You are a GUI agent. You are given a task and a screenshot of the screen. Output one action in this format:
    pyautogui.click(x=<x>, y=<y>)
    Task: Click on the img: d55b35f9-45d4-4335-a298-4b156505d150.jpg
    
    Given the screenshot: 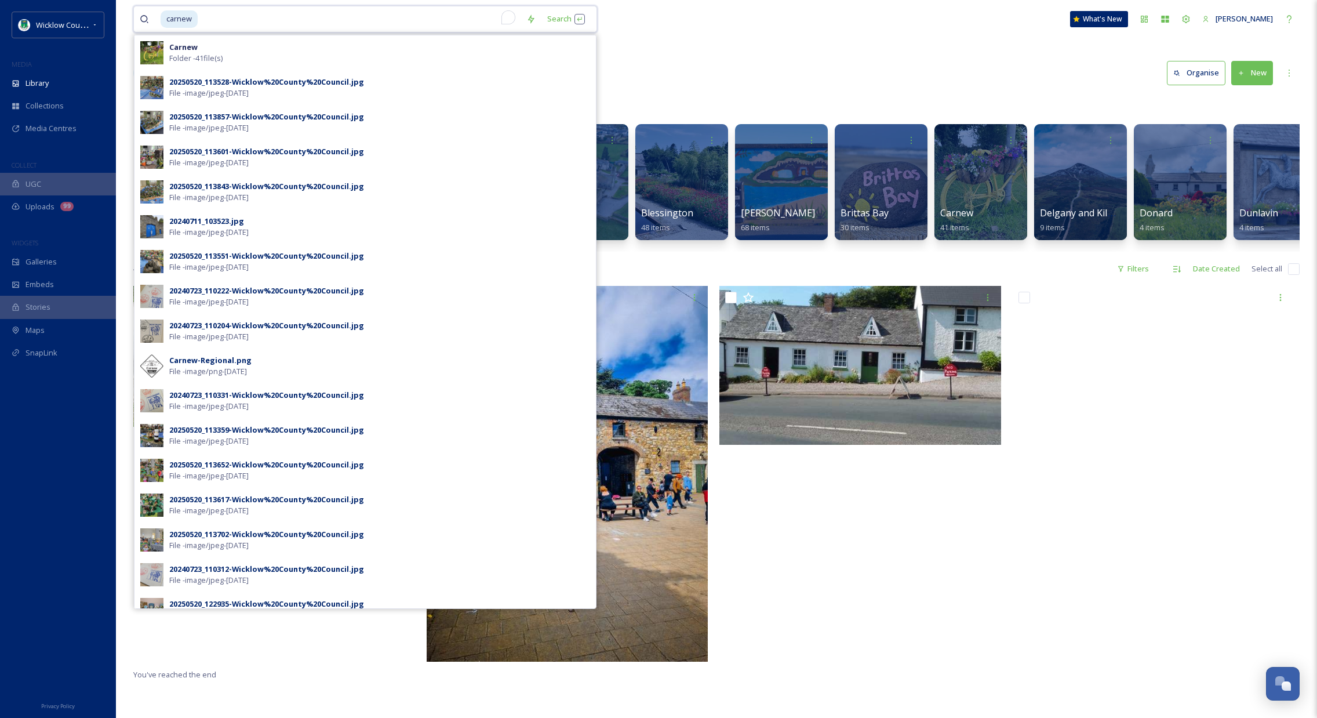 What is the action you would take?
    pyautogui.click(x=152, y=470)
    